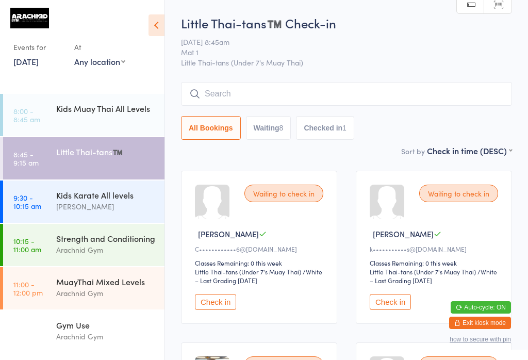  I want to click on div: 1, so click(344, 128).